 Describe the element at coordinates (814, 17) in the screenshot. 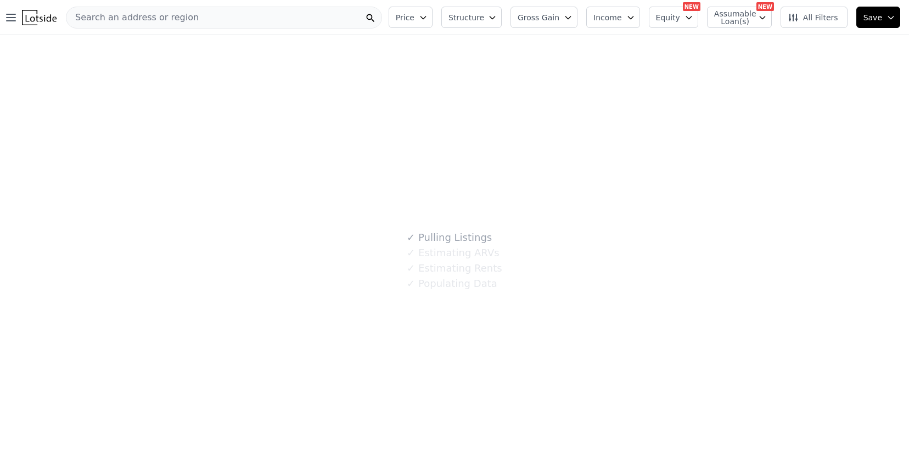

I see `button: All Filters` at that location.